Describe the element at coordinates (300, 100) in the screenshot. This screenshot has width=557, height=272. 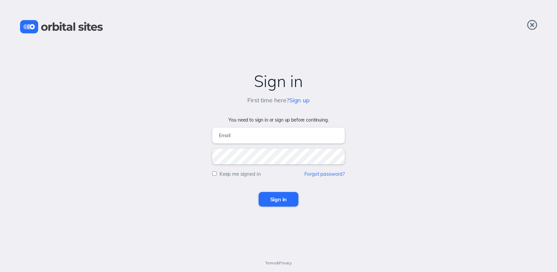
I see `a: Sign up` at that location.